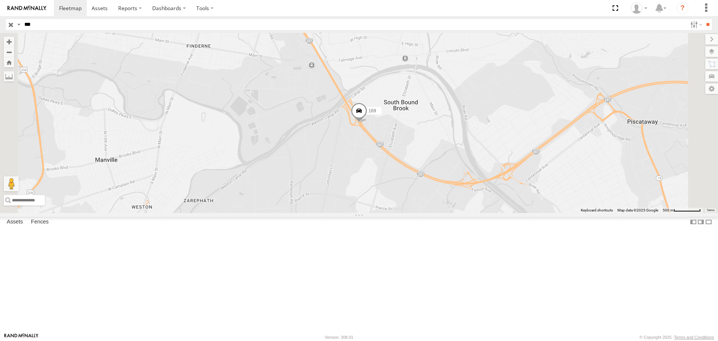 The image size is (718, 341). I want to click on span: 169, so click(372, 111).